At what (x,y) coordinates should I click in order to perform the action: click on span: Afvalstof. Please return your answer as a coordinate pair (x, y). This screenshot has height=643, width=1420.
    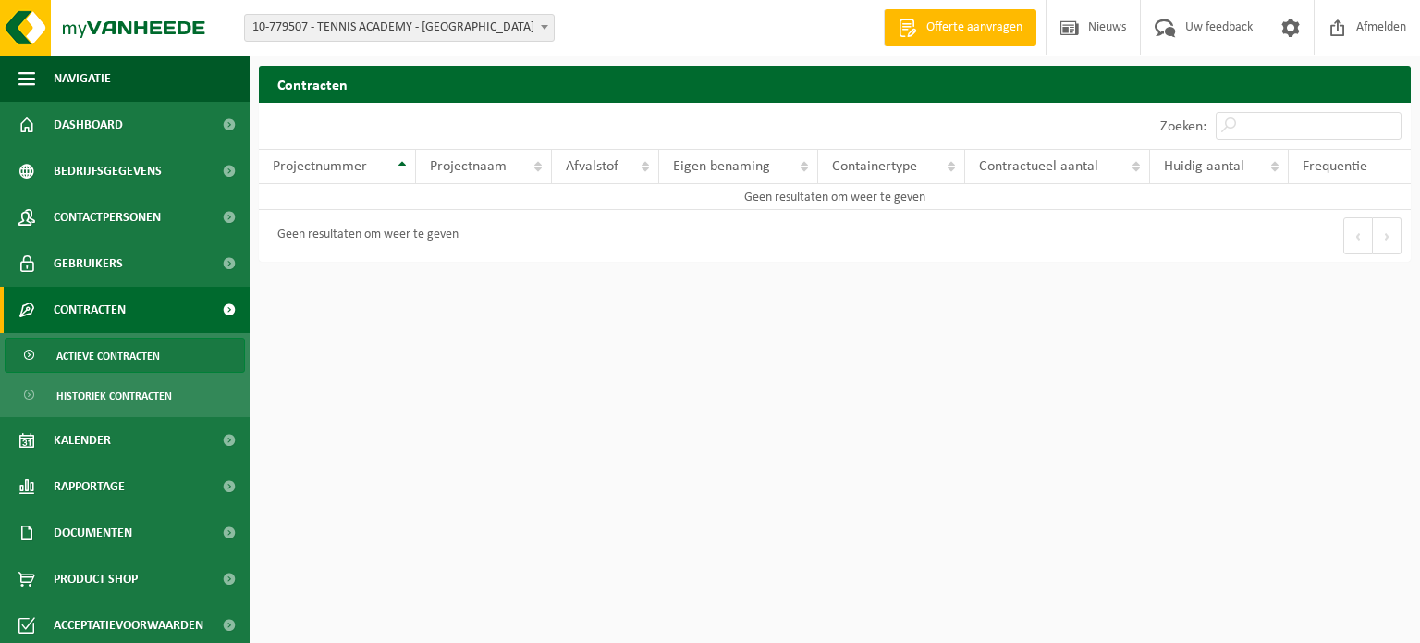
    Looking at the image, I should click on (592, 166).